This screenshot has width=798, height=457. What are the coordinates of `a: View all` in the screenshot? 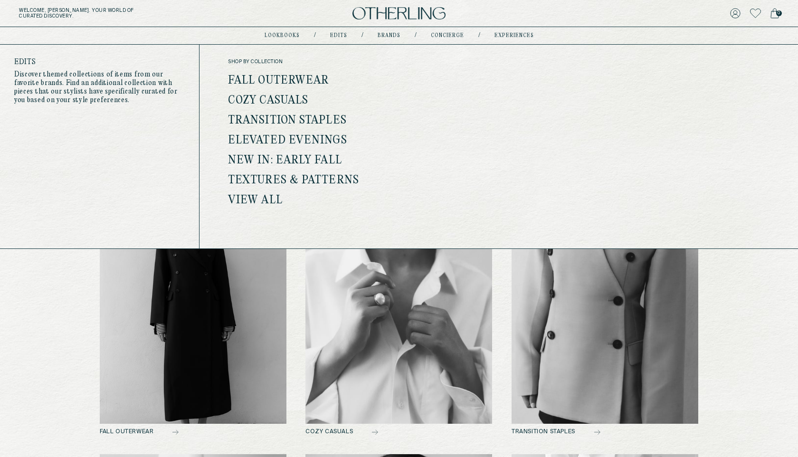 It's located at (255, 200).